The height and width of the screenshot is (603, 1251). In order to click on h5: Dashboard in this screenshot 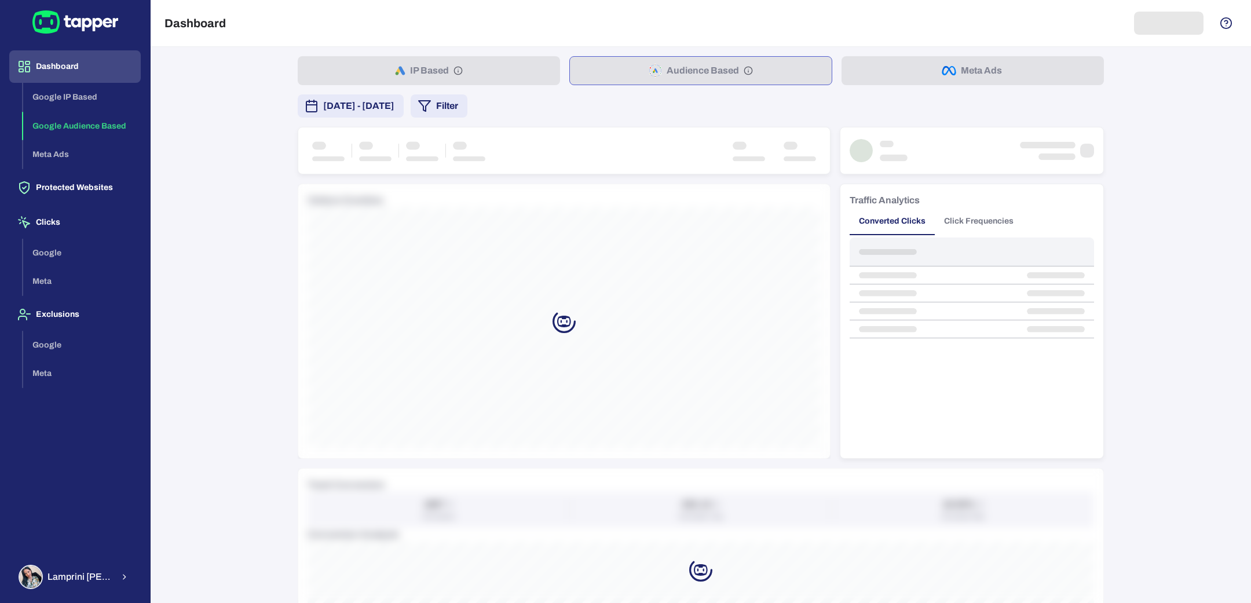, I will do `click(195, 23)`.